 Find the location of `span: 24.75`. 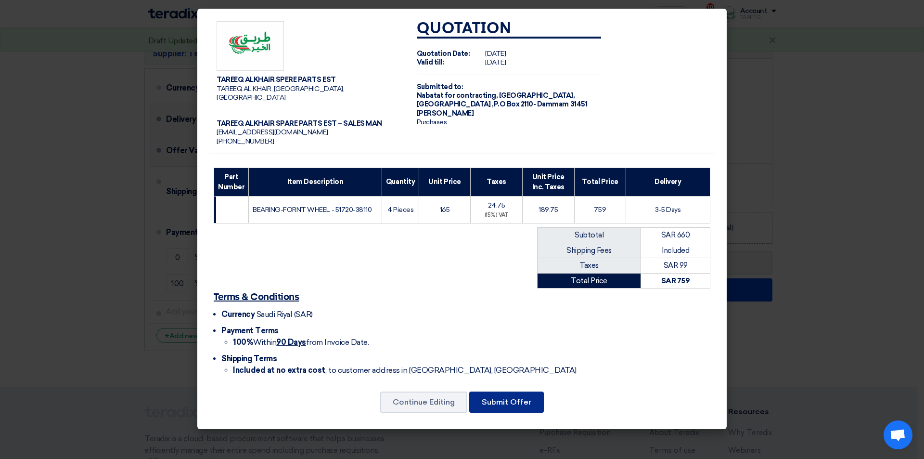

span: 24.75 is located at coordinates (497, 205).